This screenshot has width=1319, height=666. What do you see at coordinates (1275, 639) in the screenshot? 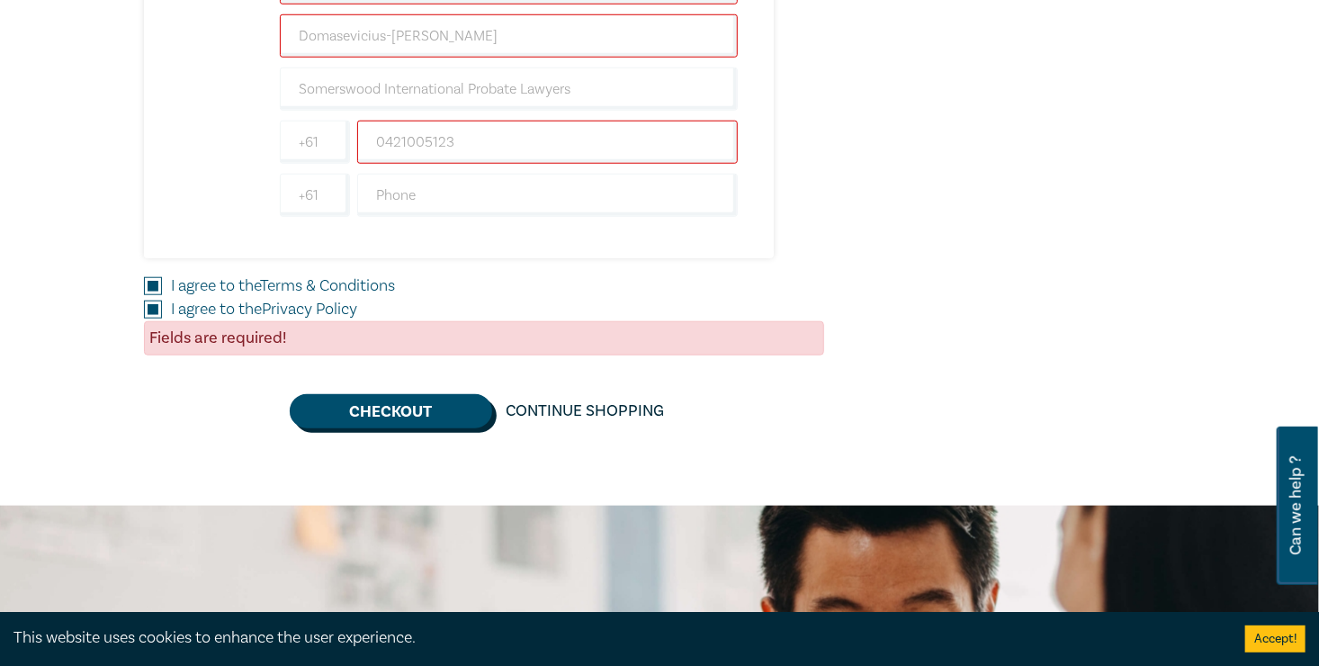
I see `button: Accept cookies` at bounding box center [1275, 639].